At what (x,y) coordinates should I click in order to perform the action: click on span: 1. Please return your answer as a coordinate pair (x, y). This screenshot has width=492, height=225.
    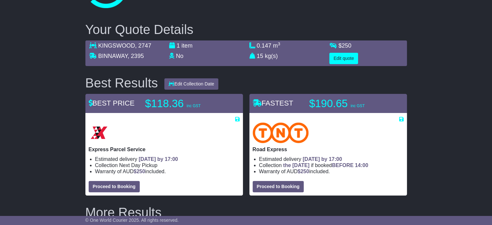
    Looking at the image, I should click on (178, 46).